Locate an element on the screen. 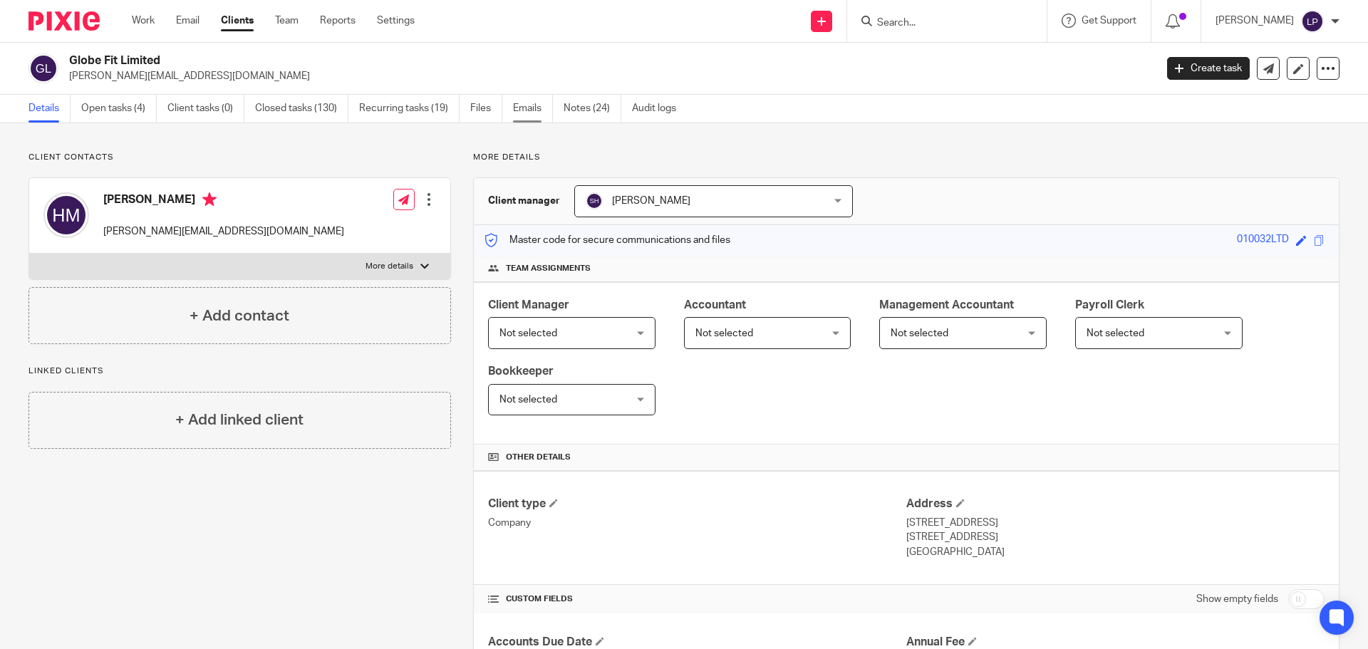  a: Recurring tasks (19) is located at coordinates (409, 108).